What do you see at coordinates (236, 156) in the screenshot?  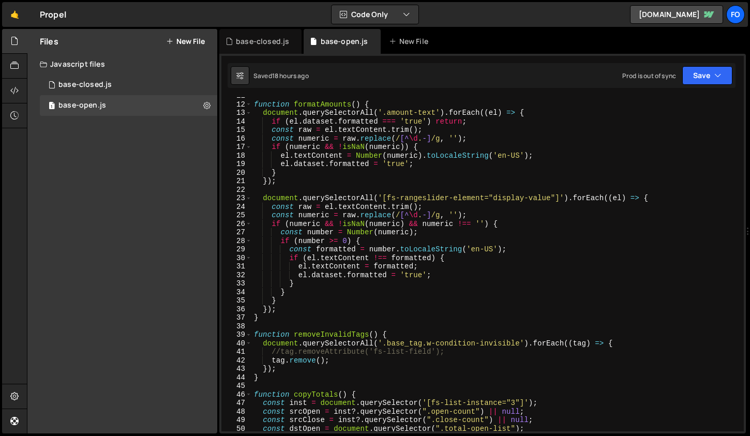 I see `div: 18` at bounding box center [236, 156].